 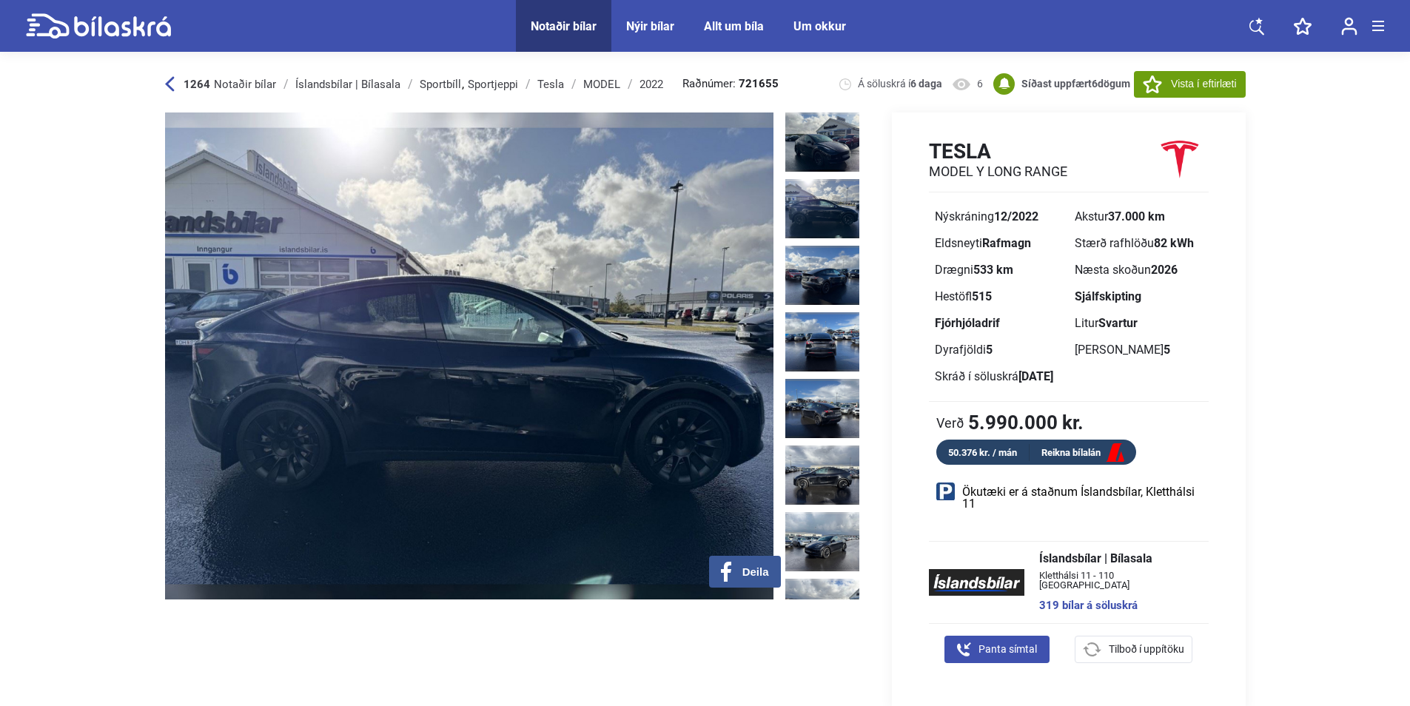 What do you see at coordinates (822, 409) in the screenshot?
I see `img: 1758715254_8643621533626931192_31015227348046879.jpg` at bounding box center [822, 409].